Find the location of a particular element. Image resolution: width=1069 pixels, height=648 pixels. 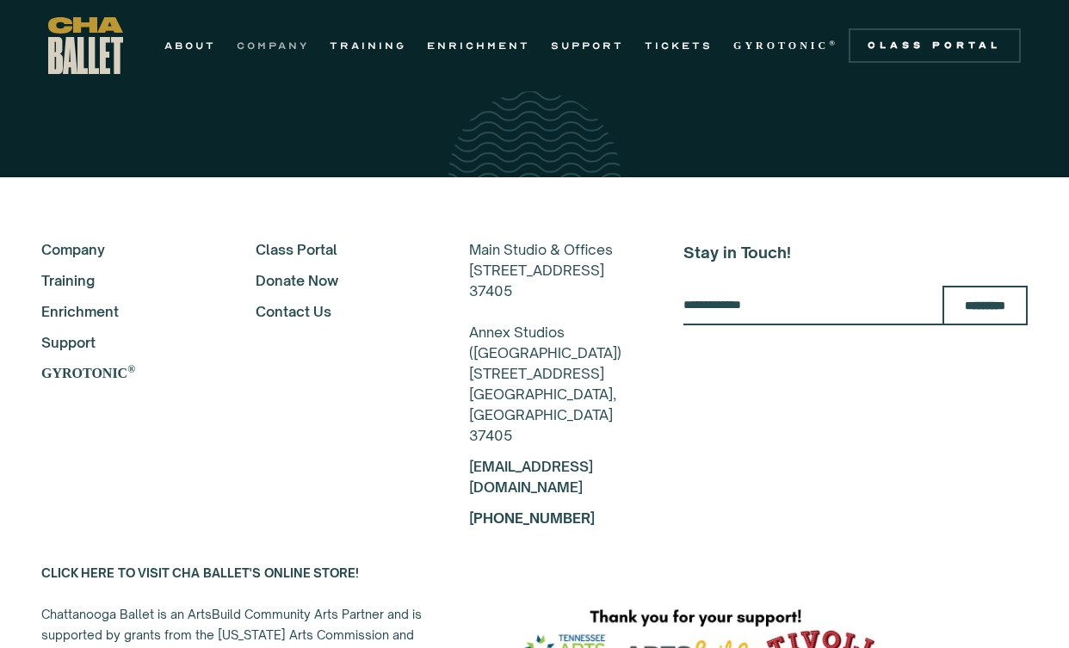

a: home is located at coordinates (85, 46).